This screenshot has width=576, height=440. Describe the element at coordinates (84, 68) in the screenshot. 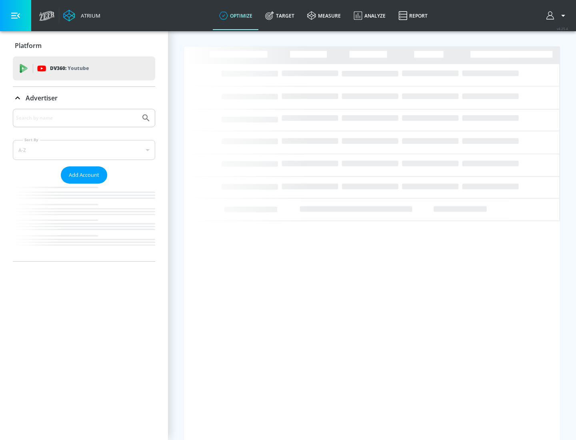

I see `div: DV360: Youtube` at that location.